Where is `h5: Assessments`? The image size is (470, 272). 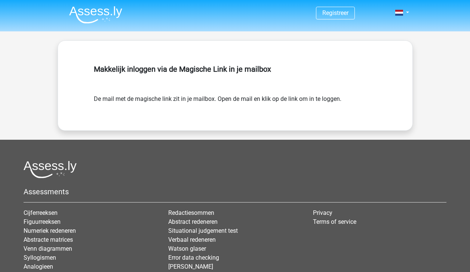 h5: Assessments is located at coordinates (235, 192).